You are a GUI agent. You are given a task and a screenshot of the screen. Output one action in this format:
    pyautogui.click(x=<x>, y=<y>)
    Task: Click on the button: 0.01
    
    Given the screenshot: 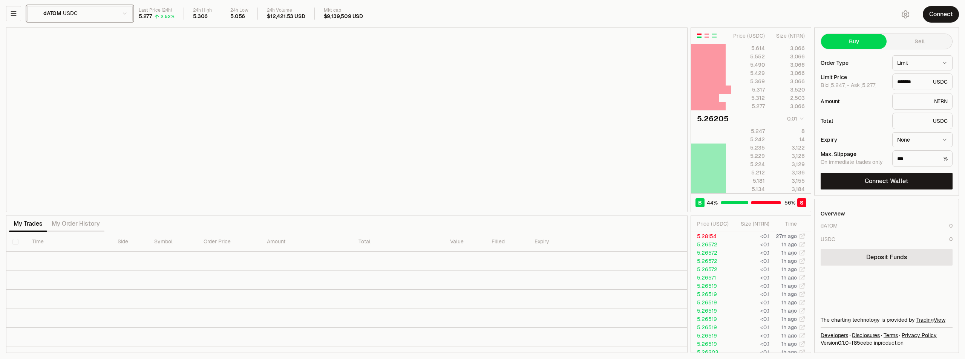 What is the action you would take?
    pyautogui.click(x=794, y=119)
    